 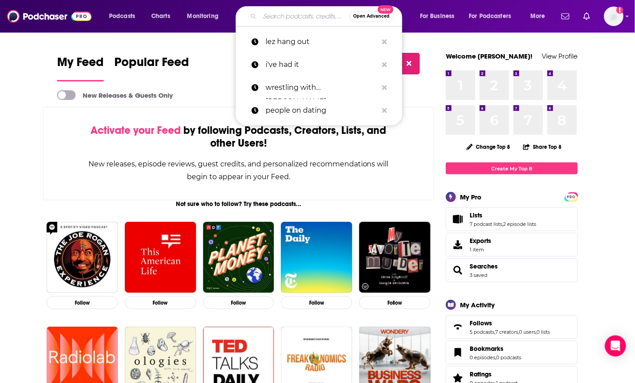 I want to click on span: My Feed, so click(x=81, y=65).